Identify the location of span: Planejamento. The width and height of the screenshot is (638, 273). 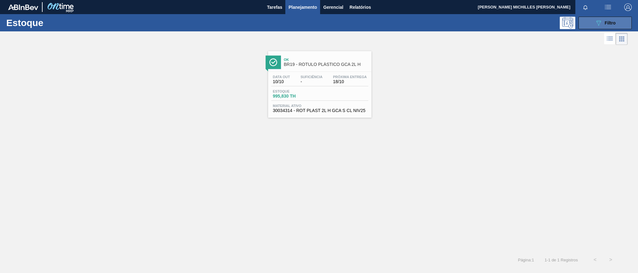
(303, 7).